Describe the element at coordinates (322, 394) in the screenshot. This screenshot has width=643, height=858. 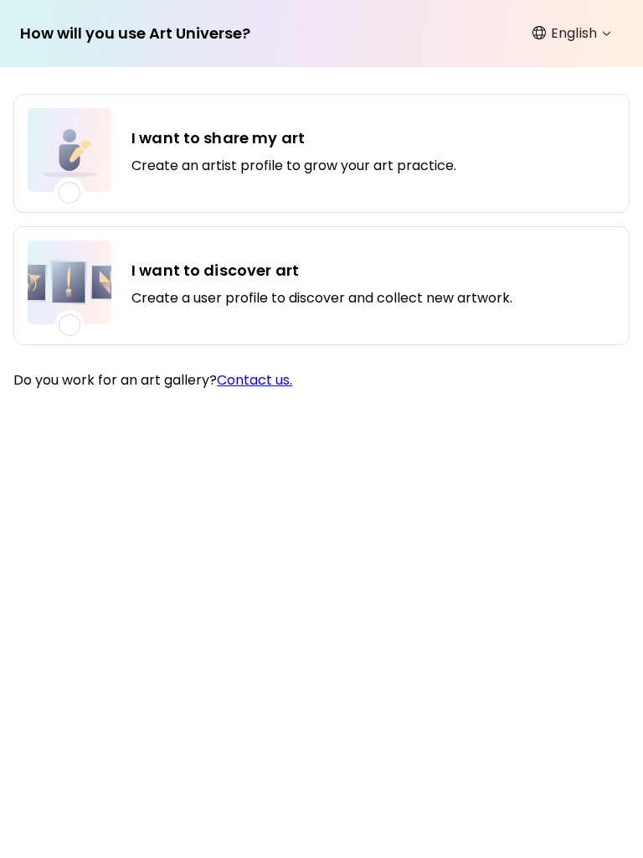
I see `h5: Do you work for an art gallery?` at that location.